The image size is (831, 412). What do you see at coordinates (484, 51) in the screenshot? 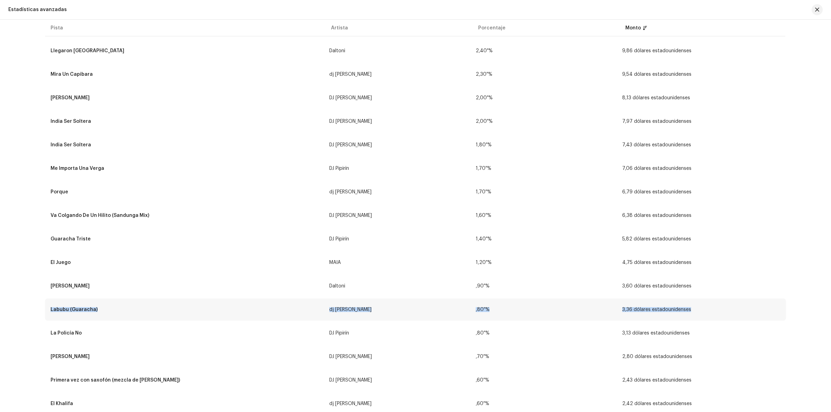
I see `font: 2,40 %` at bounding box center [484, 51].